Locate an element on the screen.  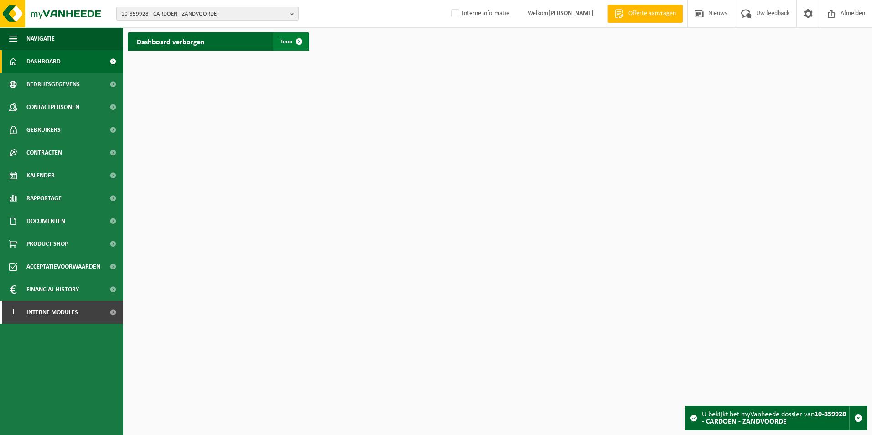
span: Rapportage is located at coordinates (44, 198).